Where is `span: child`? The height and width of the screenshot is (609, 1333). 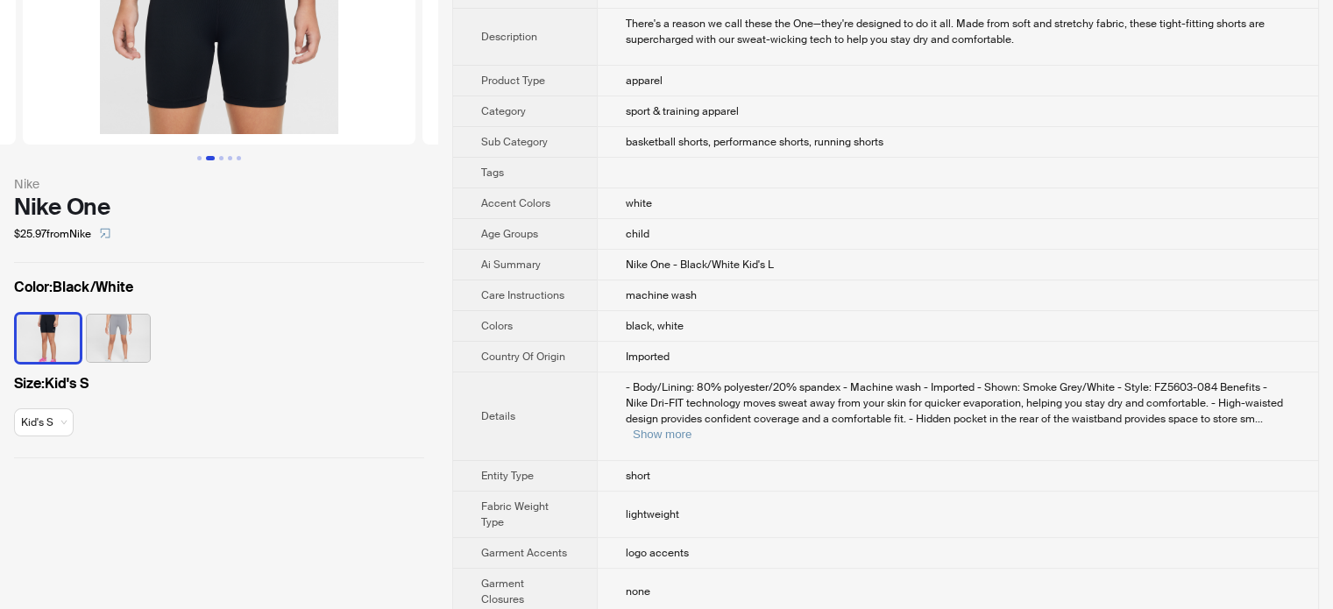 span: child is located at coordinates (637, 234).